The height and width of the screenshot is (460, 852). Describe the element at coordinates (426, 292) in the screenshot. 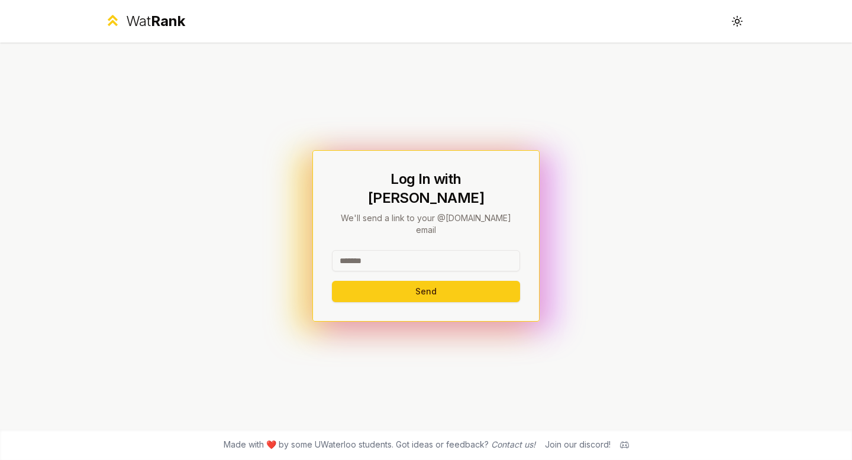

I see `button: Send` at that location.